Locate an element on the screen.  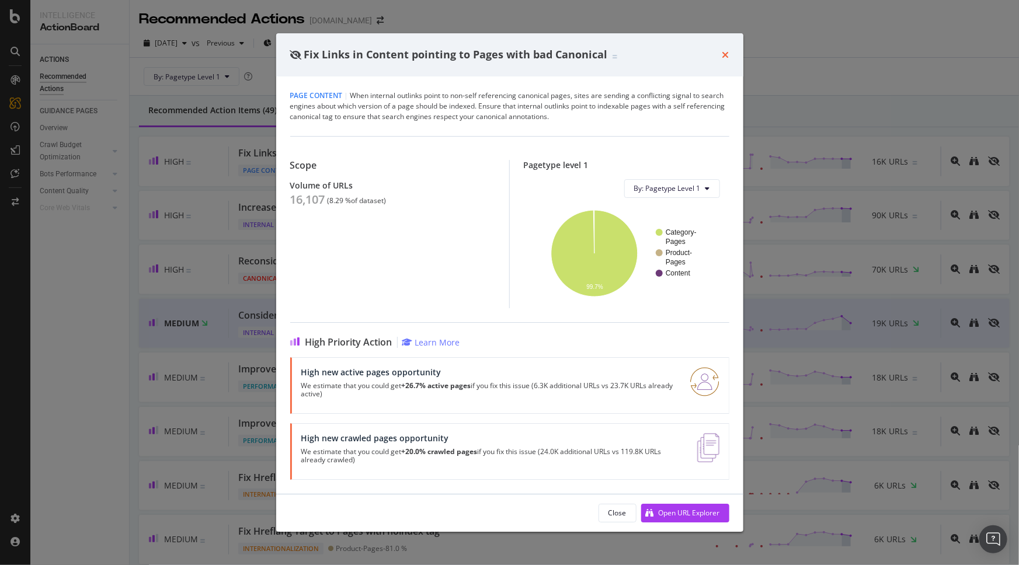
div: Learn More is located at coordinates (437, 342).